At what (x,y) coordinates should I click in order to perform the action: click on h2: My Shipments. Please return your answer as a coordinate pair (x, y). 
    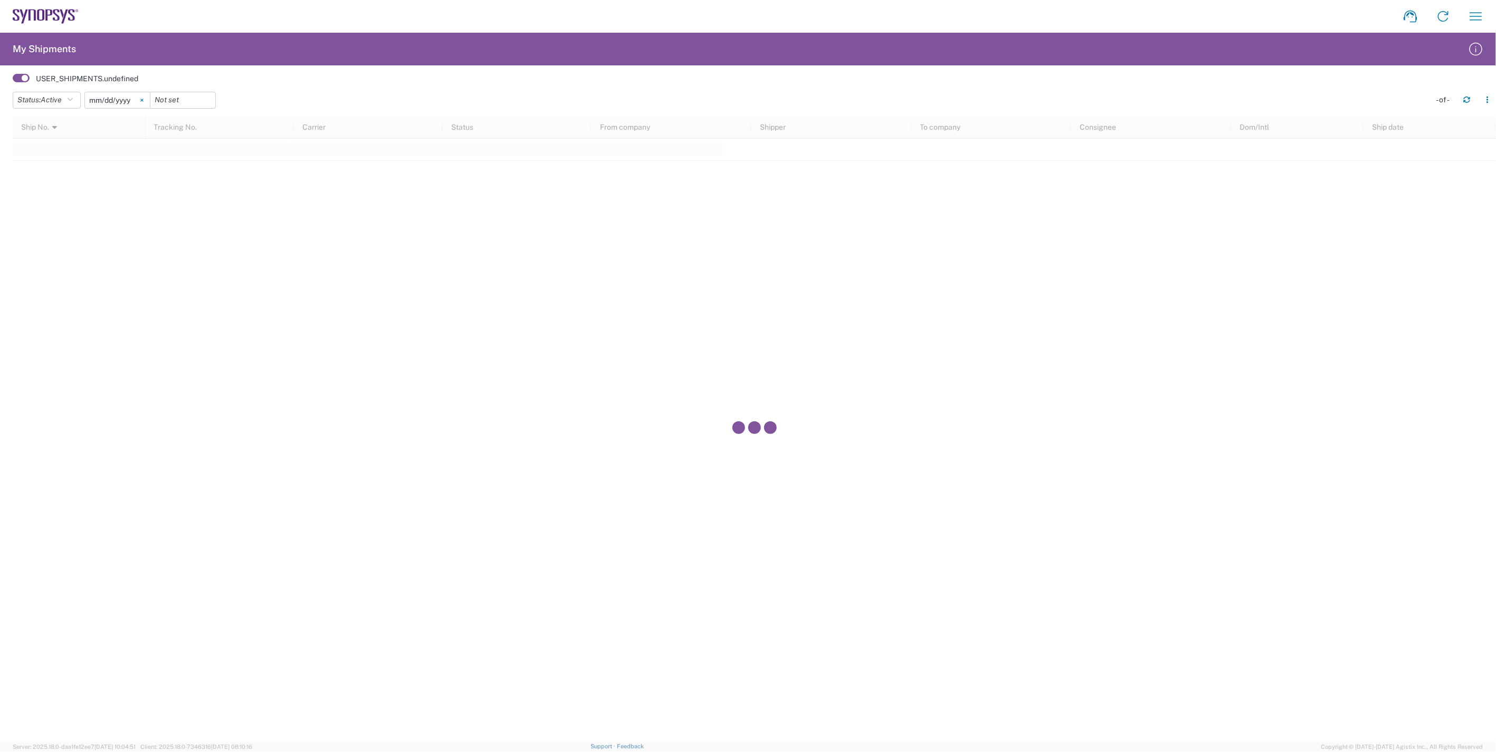
    Looking at the image, I should click on (44, 49).